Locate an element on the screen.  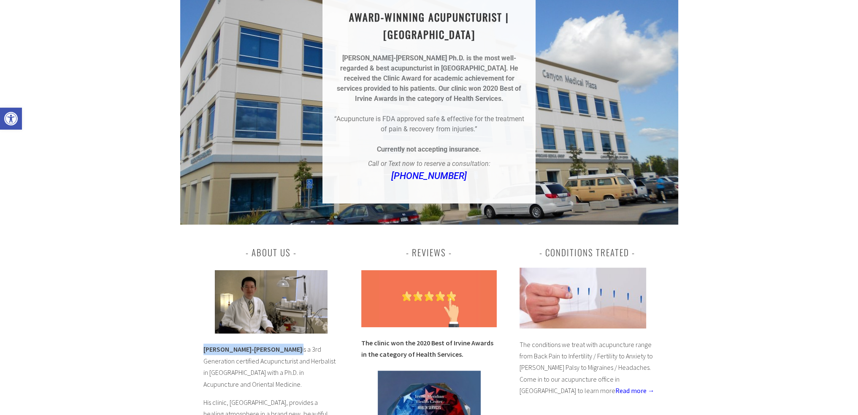
img: Irvine-Acupuncture-Conditions-Treated is located at coordinates (583, 298).